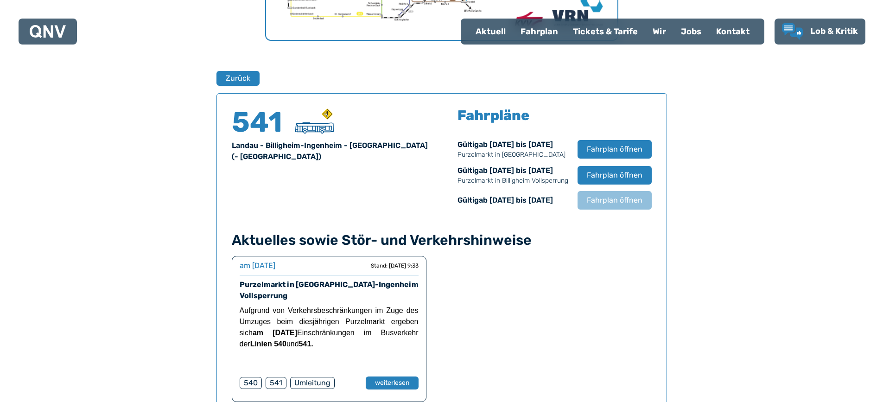 The height and width of the screenshot is (402, 883). Describe the element at coordinates (392, 383) in the screenshot. I see `a: weiterlesen` at that location.